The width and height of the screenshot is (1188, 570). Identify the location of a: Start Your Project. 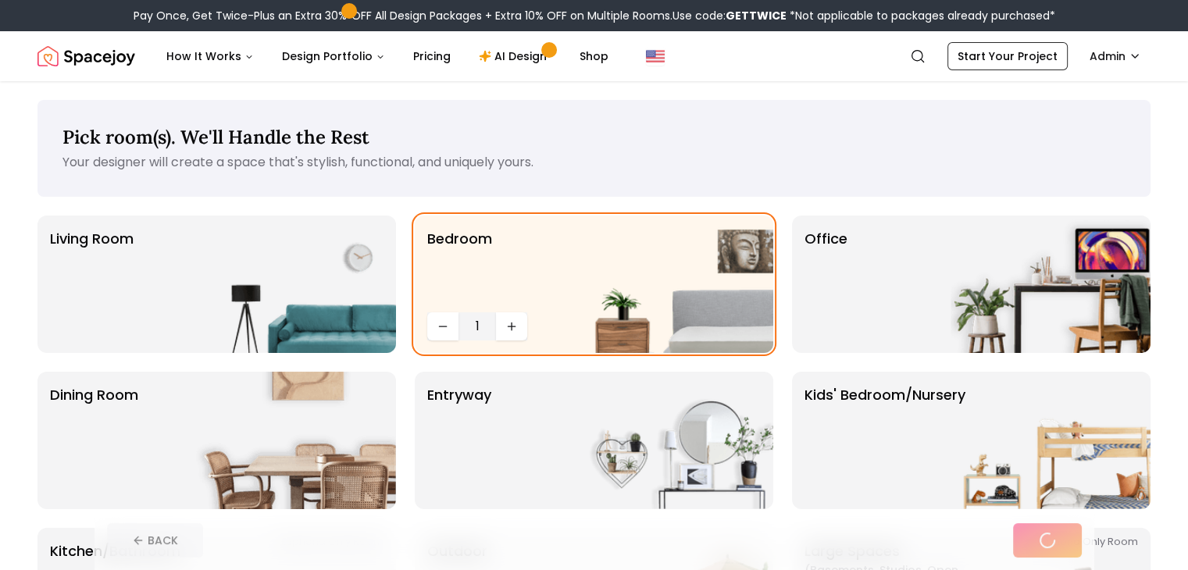
(1008, 56).